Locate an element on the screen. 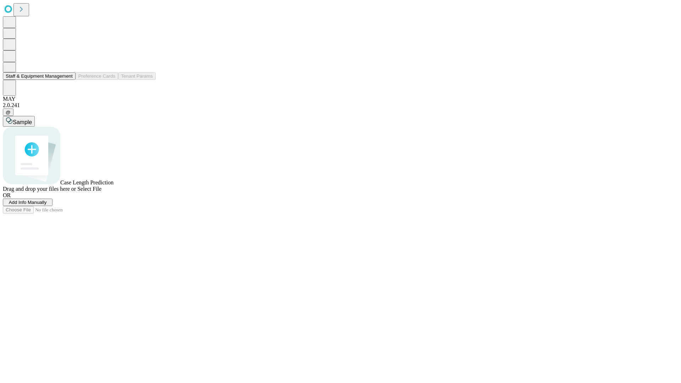 This screenshot has height=383, width=681. span: Add Info Manually is located at coordinates (28, 202).